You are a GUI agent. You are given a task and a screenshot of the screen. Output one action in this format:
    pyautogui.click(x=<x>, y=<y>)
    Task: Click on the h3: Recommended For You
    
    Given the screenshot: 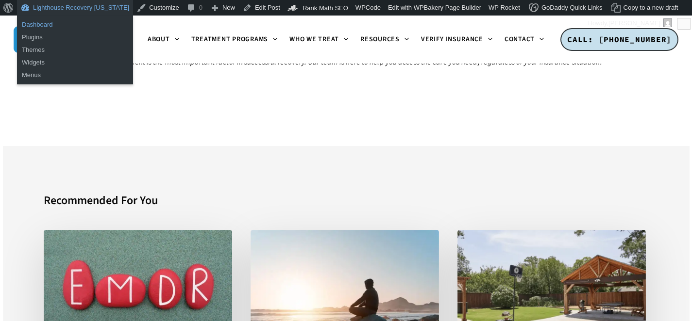 What is the action you would take?
    pyautogui.click(x=346, y=186)
    